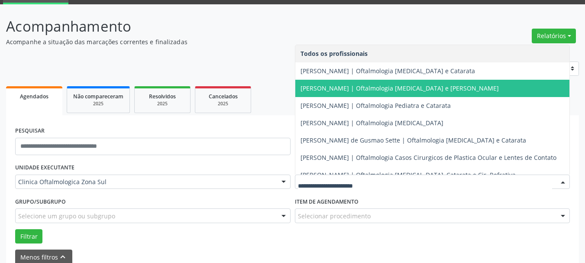 Image resolution: width=585 pixels, height=263 pixels. Describe the element at coordinates (45, 168) in the screenshot. I see `label: UNIDADE EXECUTANTE` at that location.